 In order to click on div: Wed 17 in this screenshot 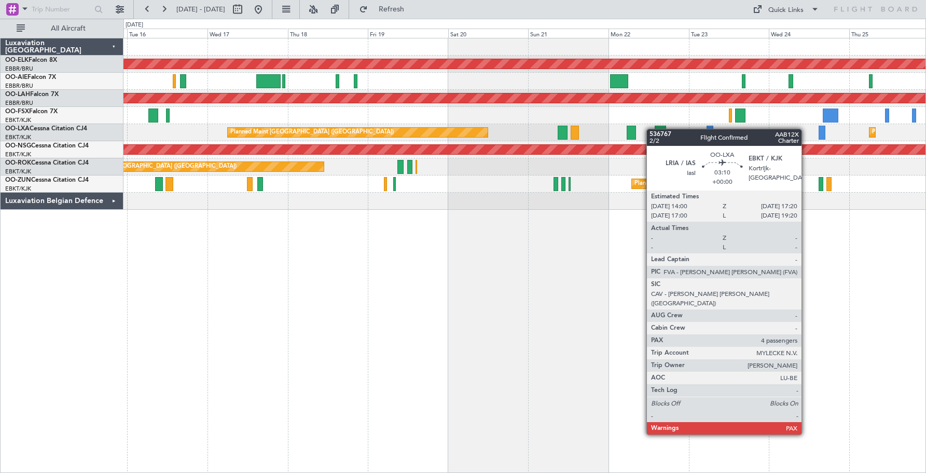, I will do `click(247, 33)`.